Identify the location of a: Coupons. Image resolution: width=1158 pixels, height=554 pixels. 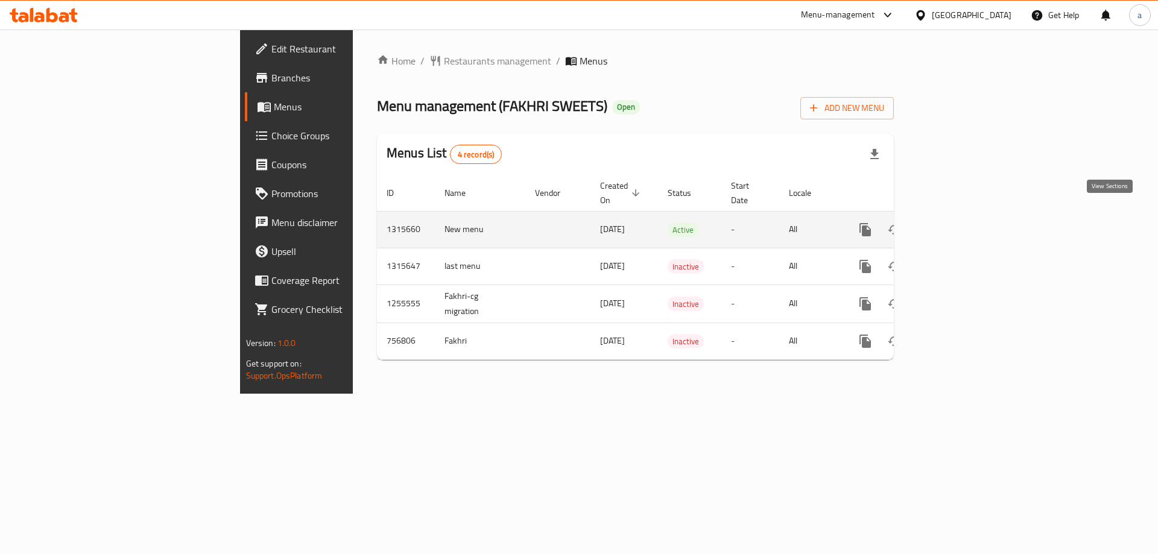
(339, 165).